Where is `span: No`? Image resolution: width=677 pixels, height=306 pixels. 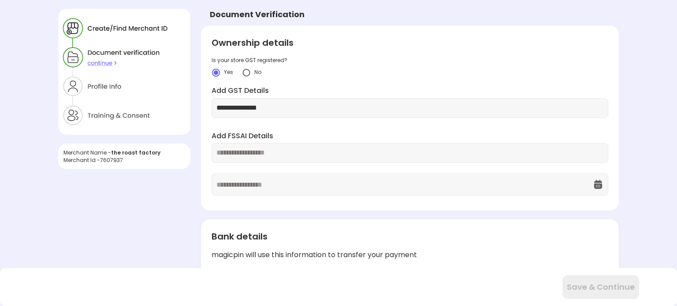 span: No is located at coordinates (258, 72).